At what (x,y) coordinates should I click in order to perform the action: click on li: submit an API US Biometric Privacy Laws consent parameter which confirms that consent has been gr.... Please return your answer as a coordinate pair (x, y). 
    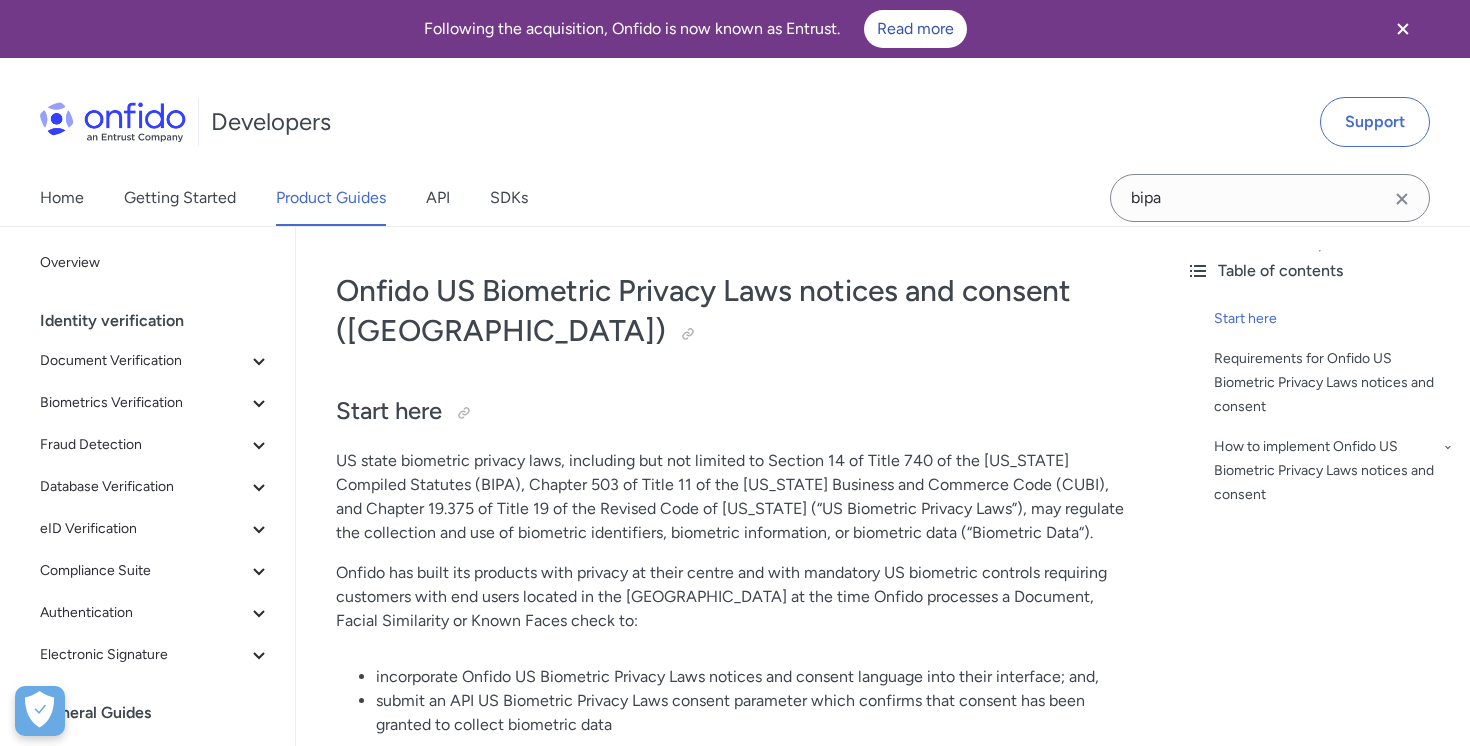
    Looking at the image, I should click on (753, 713).